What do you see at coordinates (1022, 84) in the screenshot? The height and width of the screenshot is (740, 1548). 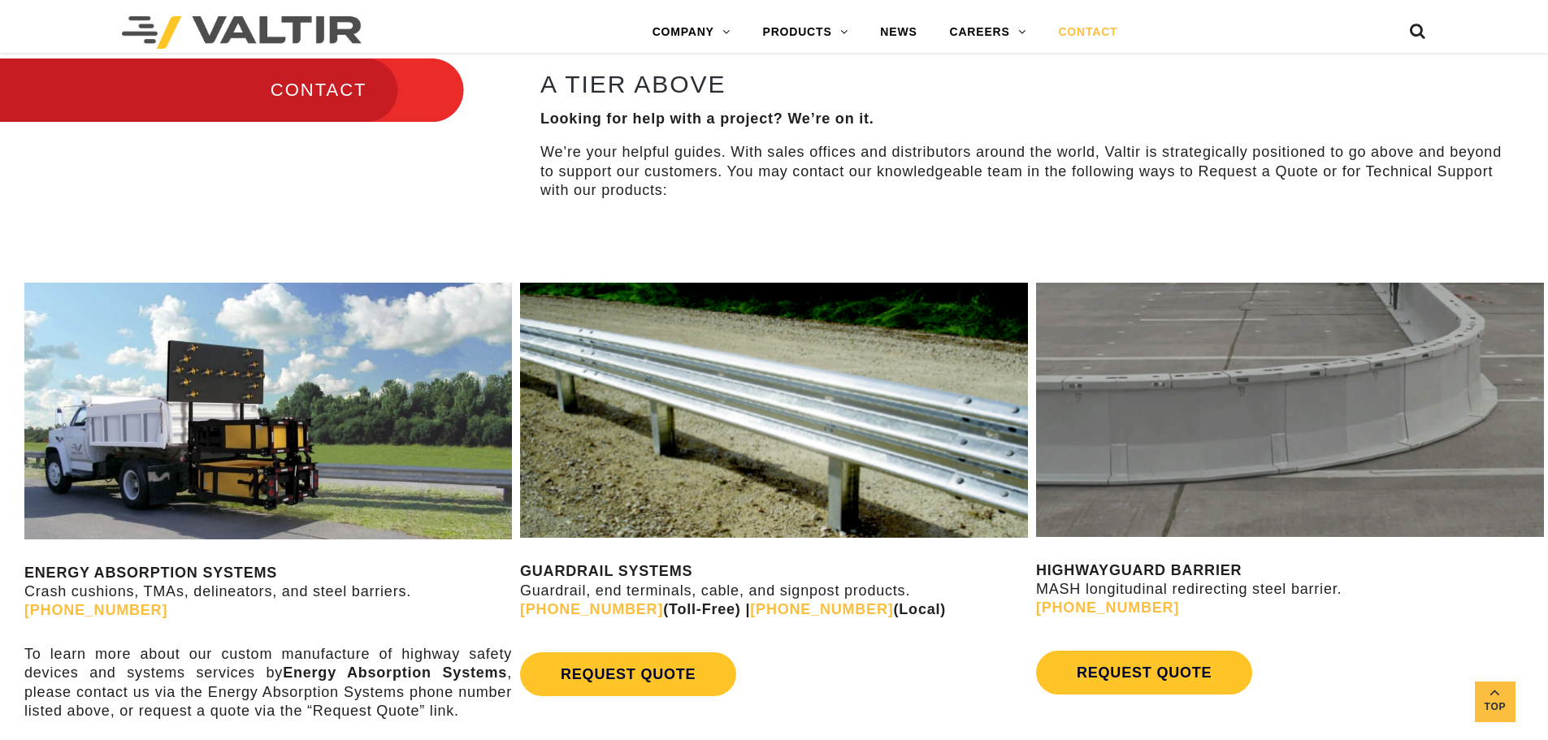 I see `h2: A TIER ABOVE` at bounding box center [1022, 84].